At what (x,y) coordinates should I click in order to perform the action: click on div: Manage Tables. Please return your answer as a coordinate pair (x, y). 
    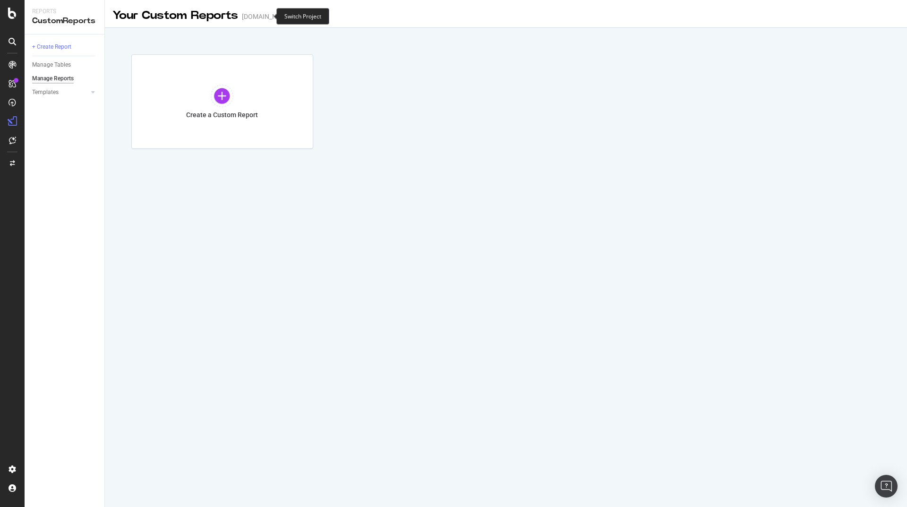
    Looking at the image, I should click on (52, 65).